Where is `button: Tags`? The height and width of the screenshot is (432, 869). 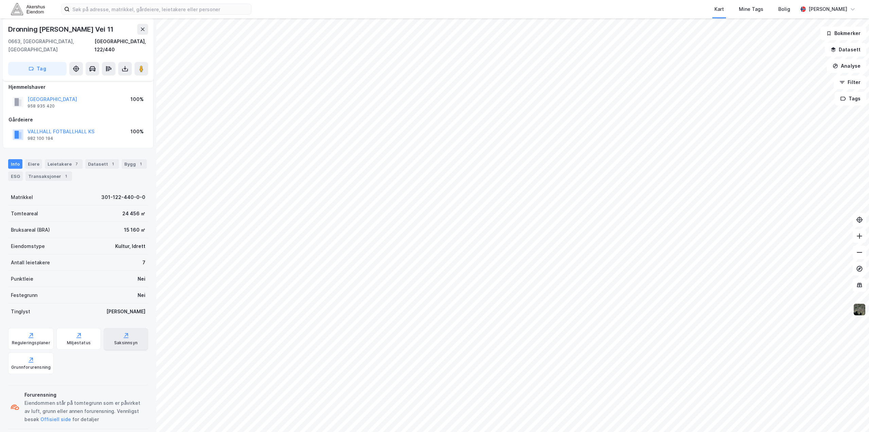 button: Tags is located at coordinates (851, 99).